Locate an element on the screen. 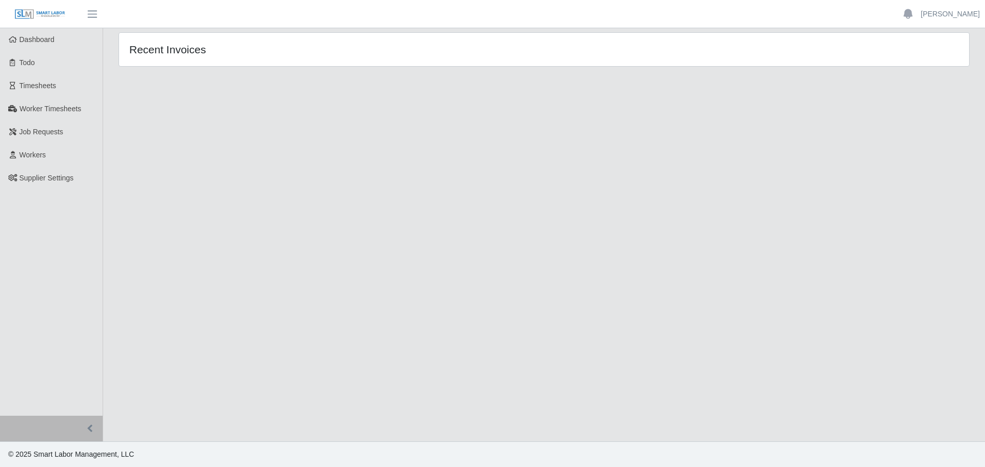  img: SLM Logo is located at coordinates (40, 14).